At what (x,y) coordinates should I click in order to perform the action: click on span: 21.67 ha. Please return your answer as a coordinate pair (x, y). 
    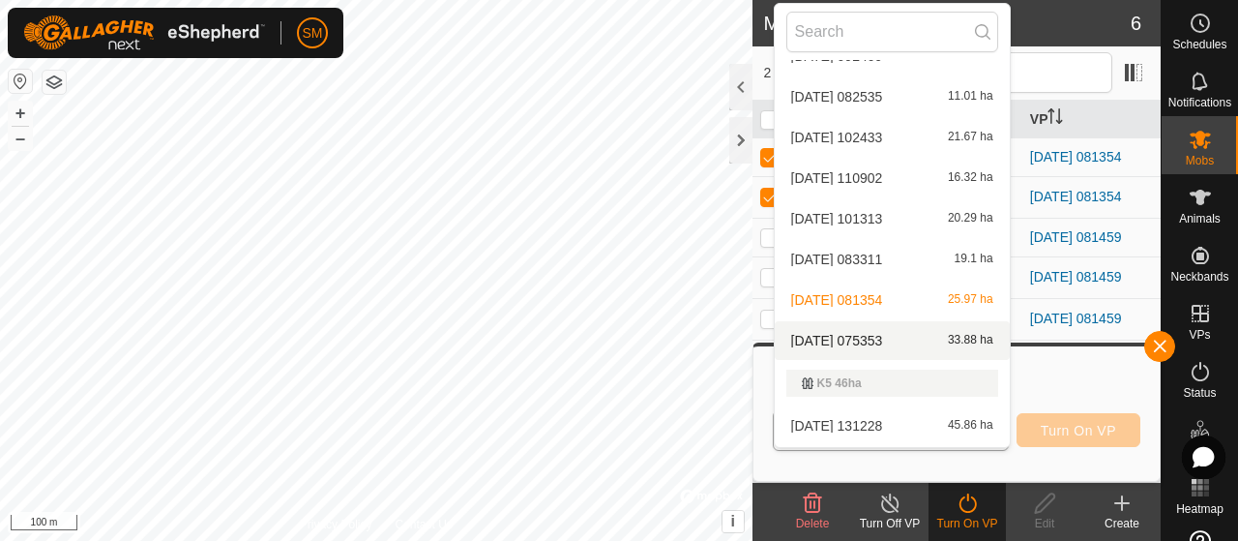
    Looking at the image, I should click on (970, 137).